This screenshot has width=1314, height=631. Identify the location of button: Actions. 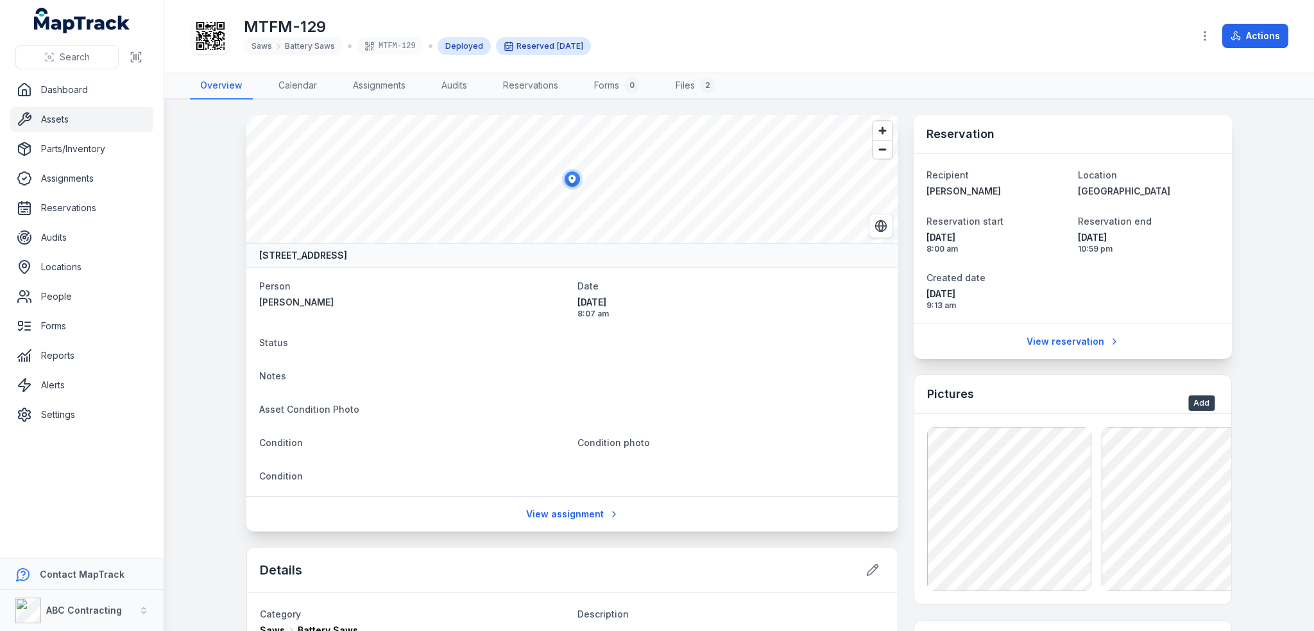
(1255, 36).